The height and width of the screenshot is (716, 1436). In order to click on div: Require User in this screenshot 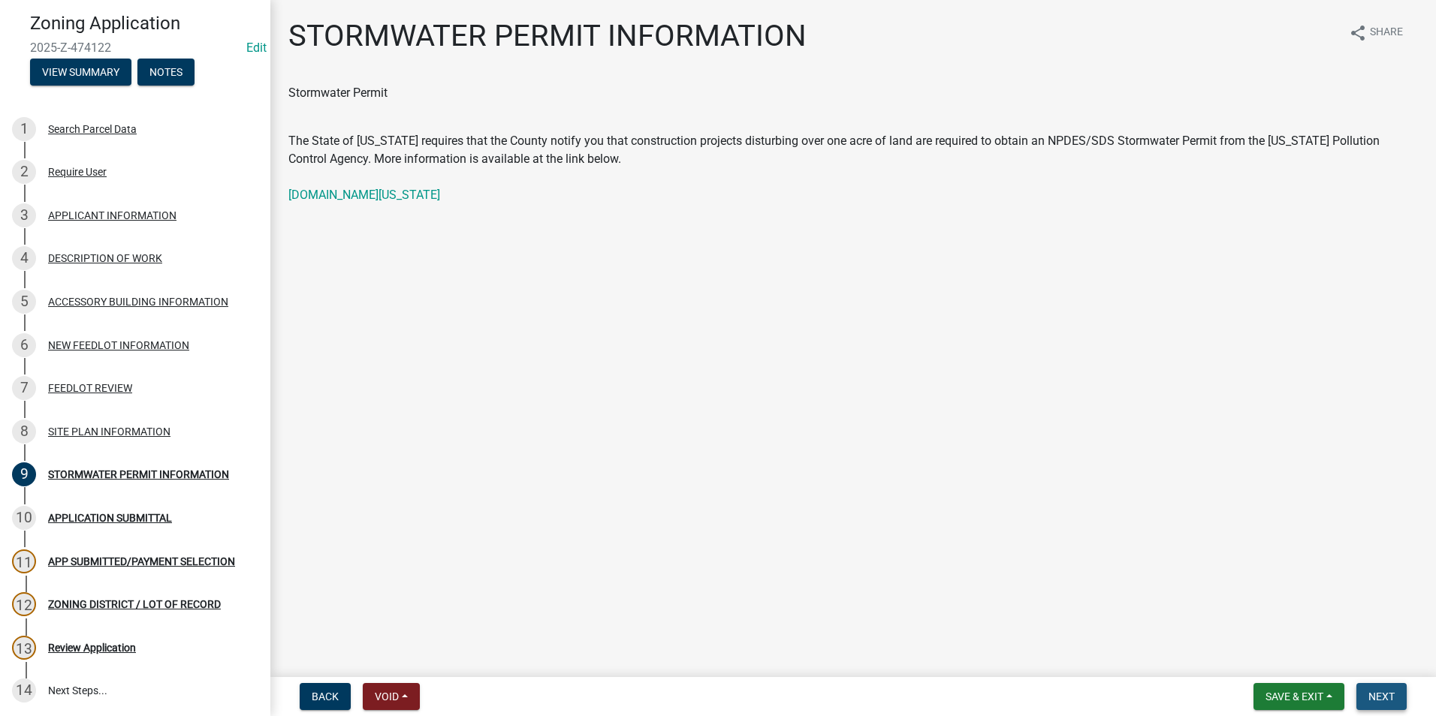, I will do `click(77, 172)`.